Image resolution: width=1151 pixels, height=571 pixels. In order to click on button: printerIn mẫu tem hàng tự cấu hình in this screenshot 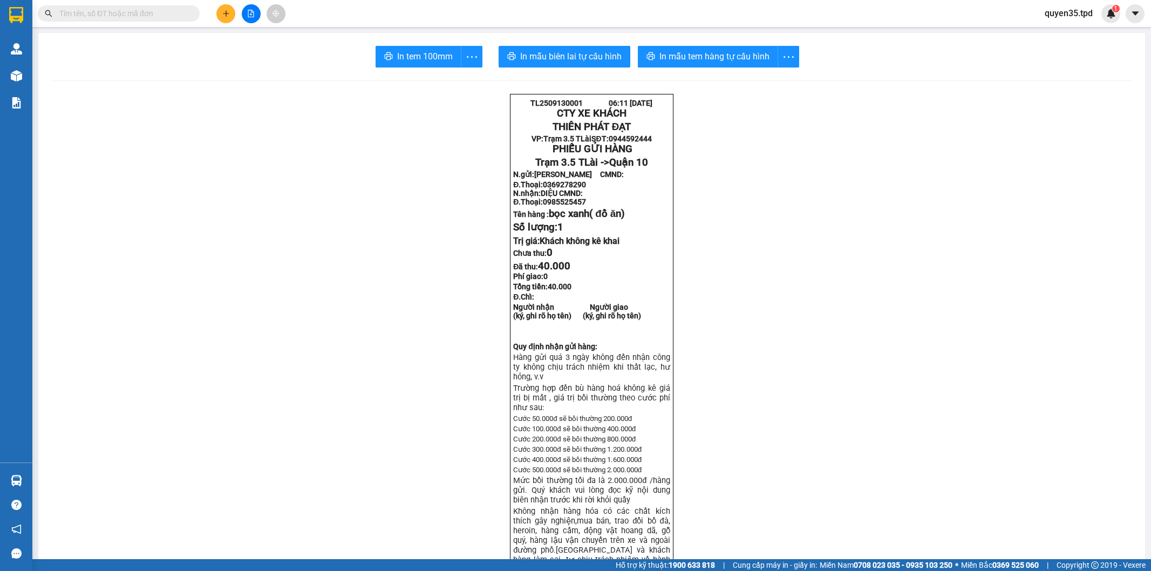, I will do `click(708, 57)`.